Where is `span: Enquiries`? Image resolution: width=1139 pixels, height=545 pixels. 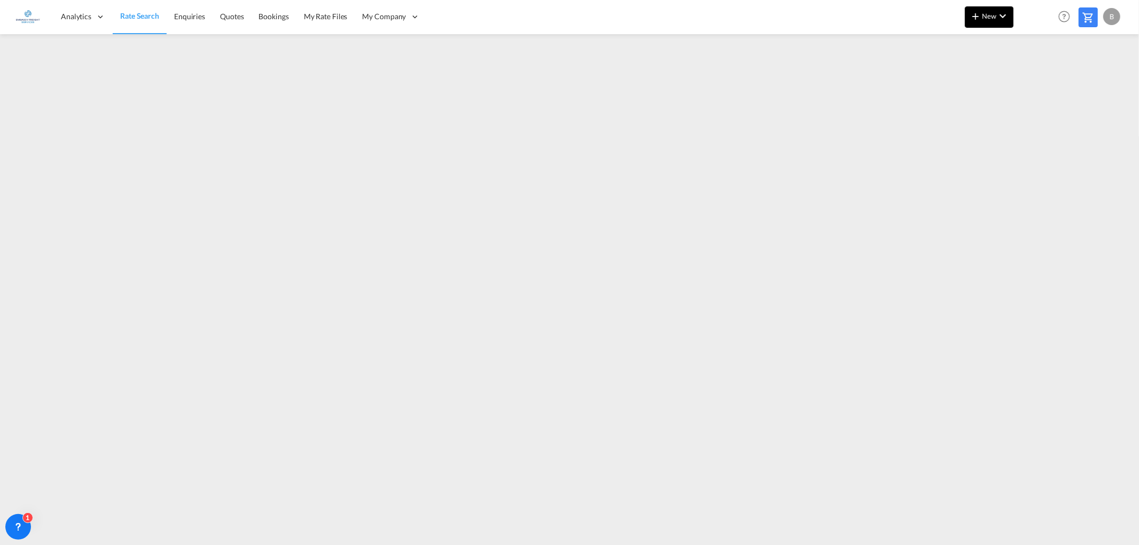 span: Enquiries is located at coordinates (190, 16).